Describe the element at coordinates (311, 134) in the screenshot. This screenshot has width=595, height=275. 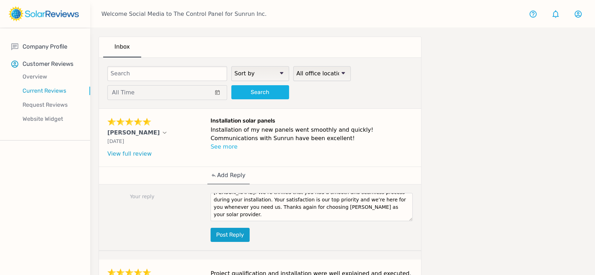
I see `p: Installation of my new panels went smoothly and quickly! Communications with Sunrun have been exc...` at that location.